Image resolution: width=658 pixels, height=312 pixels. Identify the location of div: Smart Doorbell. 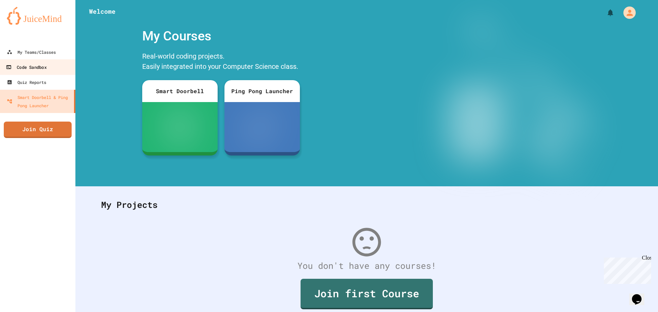
(180, 91).